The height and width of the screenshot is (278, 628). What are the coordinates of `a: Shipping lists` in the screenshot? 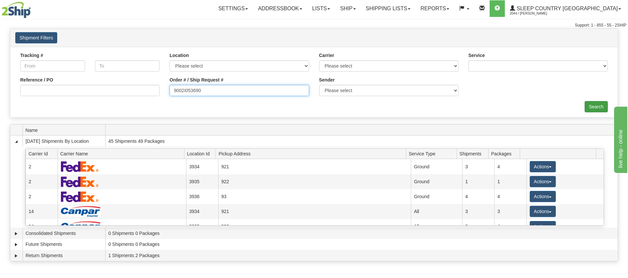 It's located at (388, 9).